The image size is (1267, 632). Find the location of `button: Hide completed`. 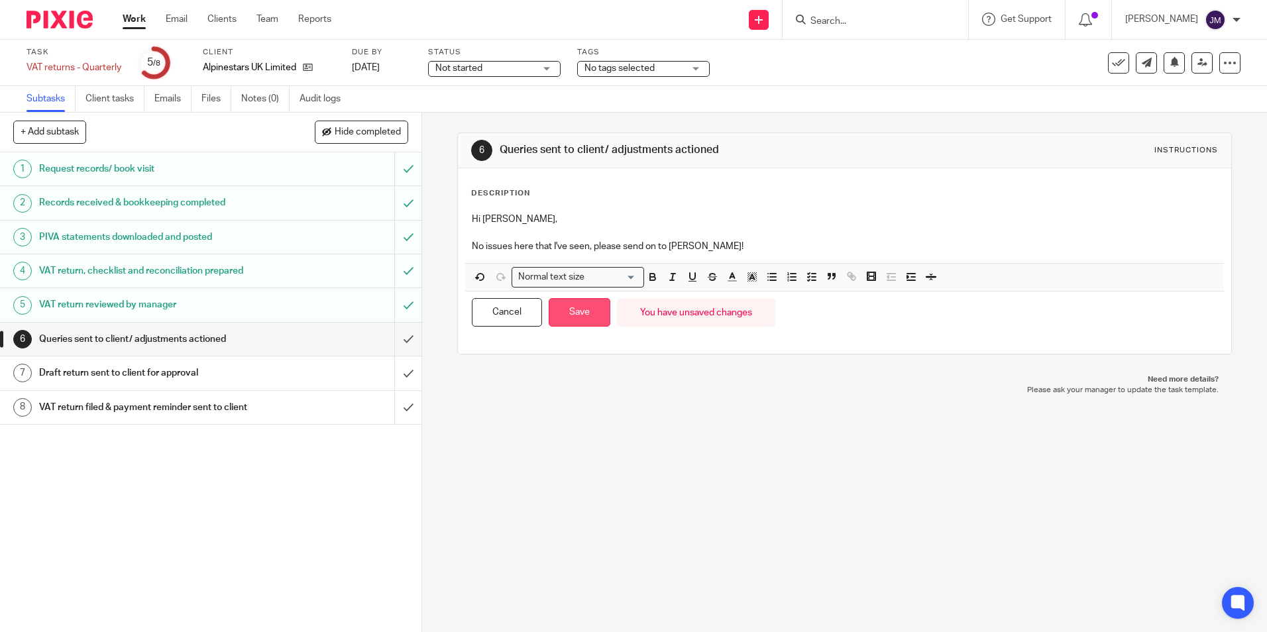

button: Hide completed is located at coordinates (361, 132).